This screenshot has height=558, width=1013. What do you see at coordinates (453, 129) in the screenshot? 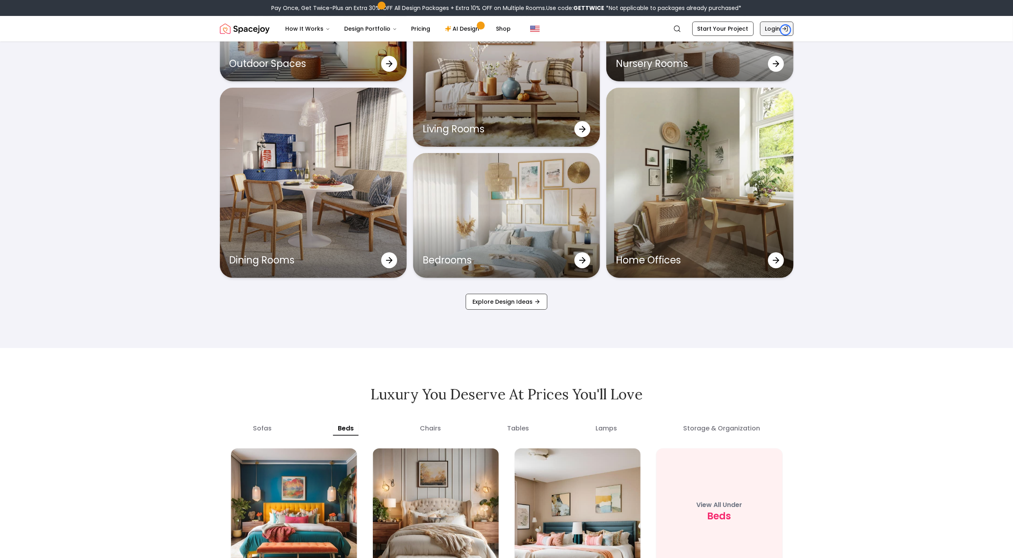
I see `p: Living Rooms` at bounding box center [453, 129].